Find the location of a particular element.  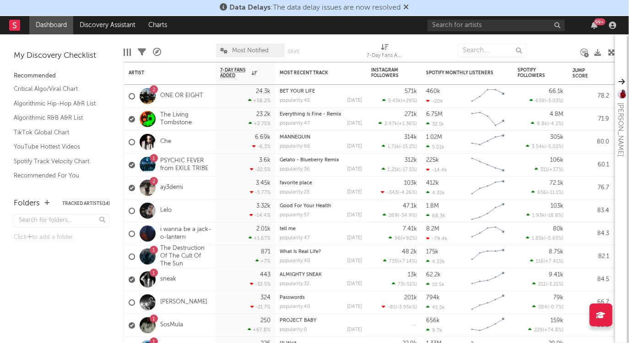

div: BET YOUR LIFE is located at coordinates (321, 91).